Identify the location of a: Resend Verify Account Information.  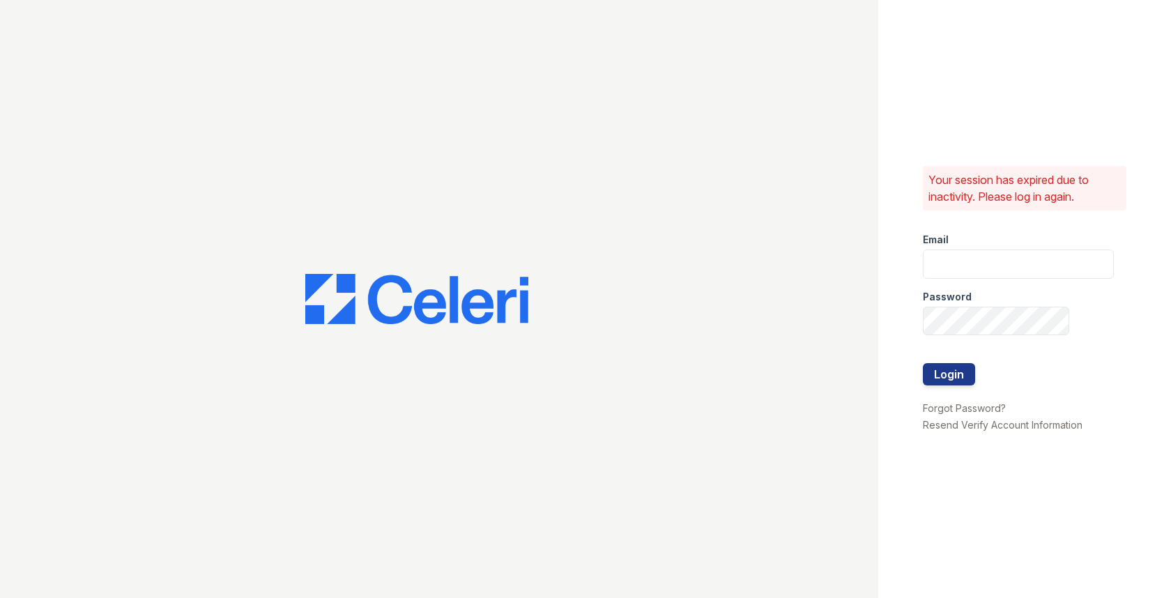
(1002, 425).